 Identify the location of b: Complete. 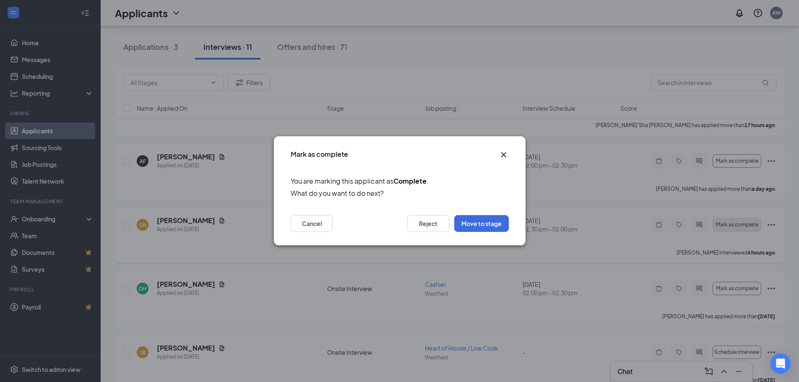
(410, 181).